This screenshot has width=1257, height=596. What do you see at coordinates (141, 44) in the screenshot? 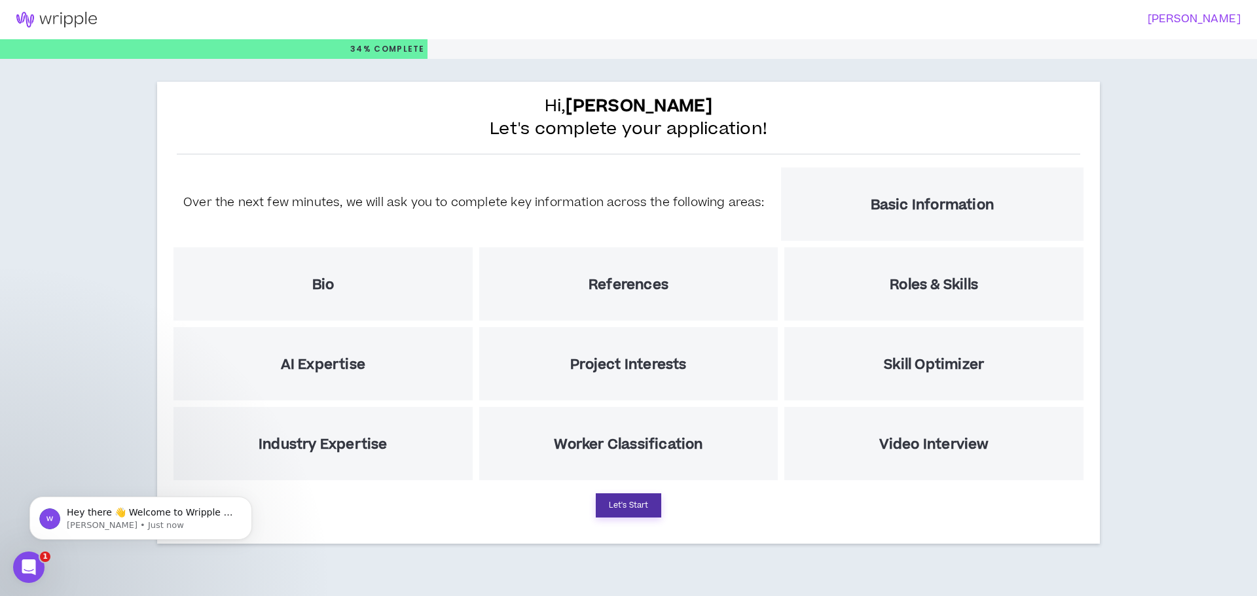
I see `p: Hey there 👋 Welcome to Wripple 🙌 Take a look around! If you have any questions, just reply to thi...` at bounding box center [141, 44].